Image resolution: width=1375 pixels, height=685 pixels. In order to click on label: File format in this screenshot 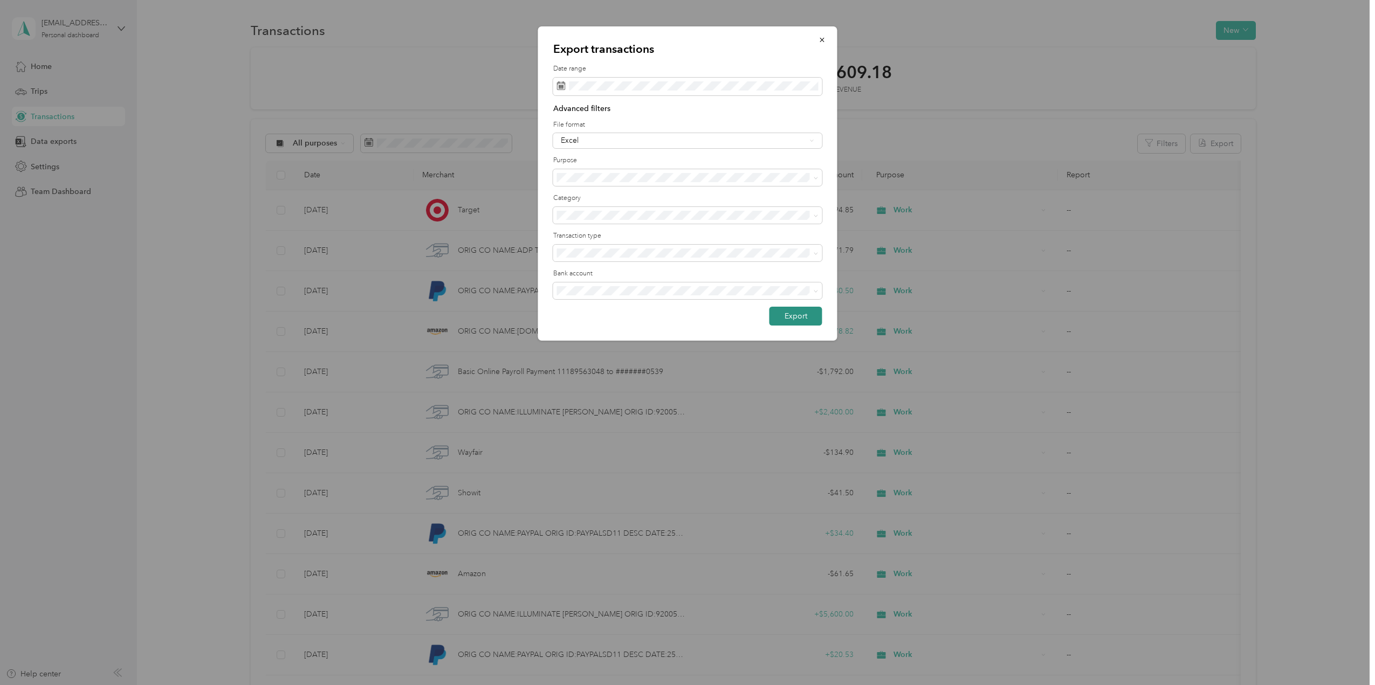, I will do `click(687, 125)`.